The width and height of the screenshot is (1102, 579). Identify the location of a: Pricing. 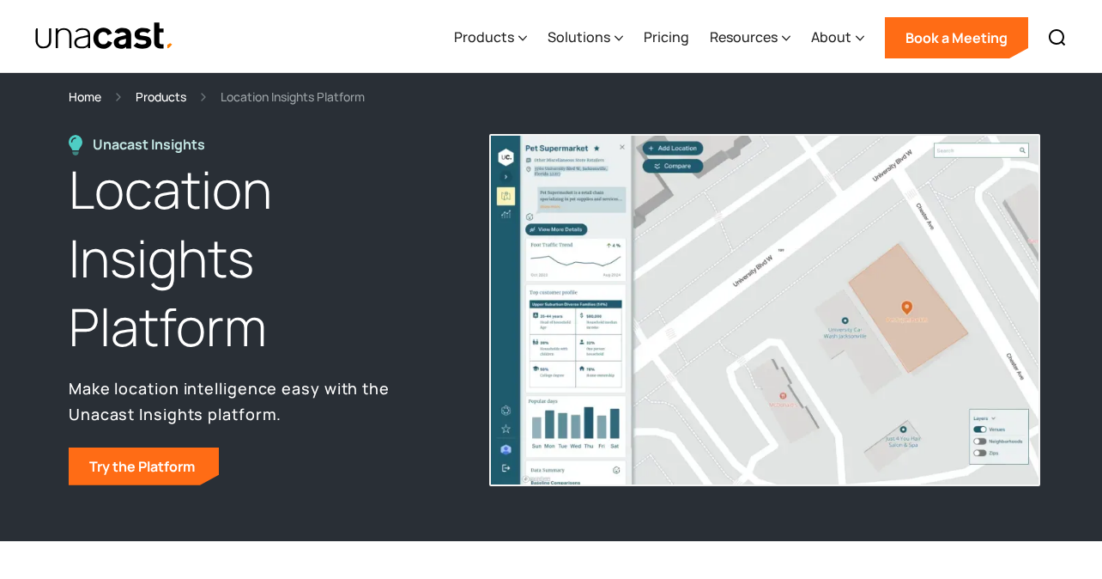
(666, 38).